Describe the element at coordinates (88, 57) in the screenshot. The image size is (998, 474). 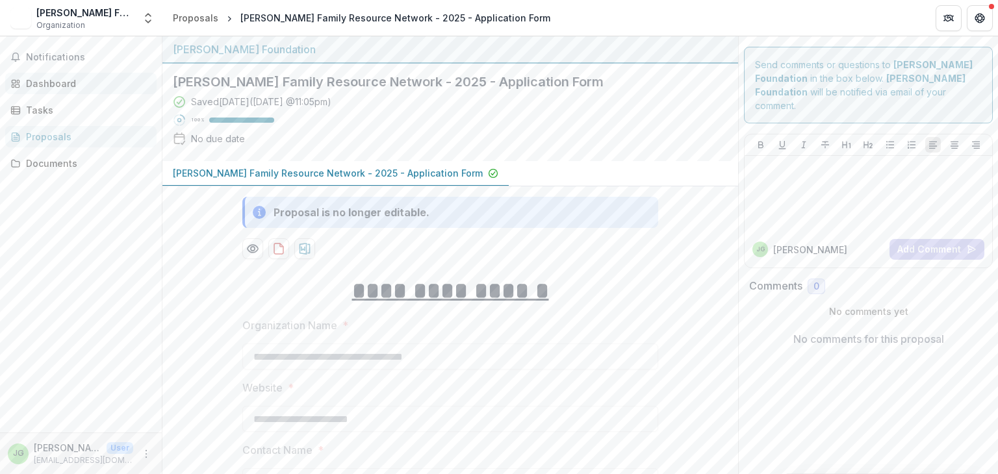
I see `span: Notifications` at that location.